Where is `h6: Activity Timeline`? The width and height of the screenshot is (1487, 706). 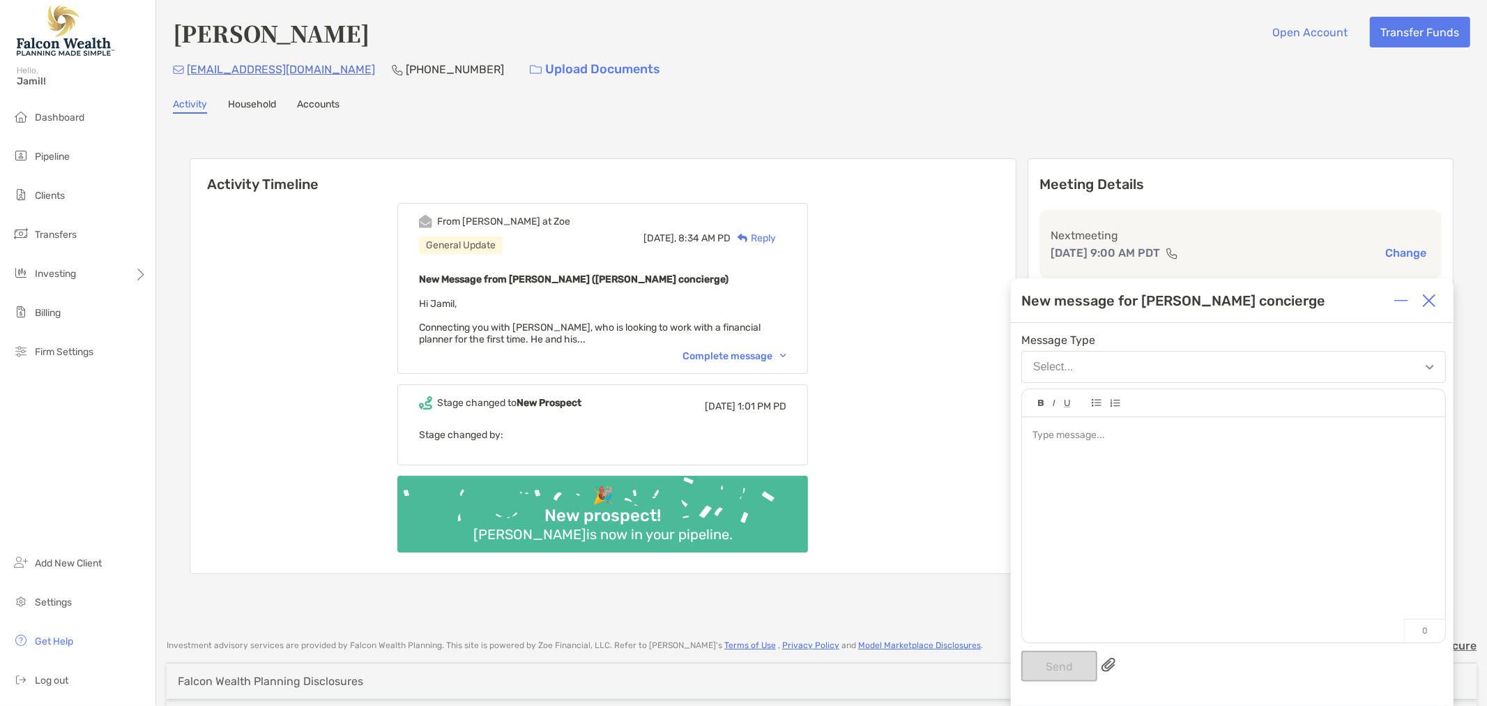 h6: Activity Timeline is located at coordinates (603, 176).